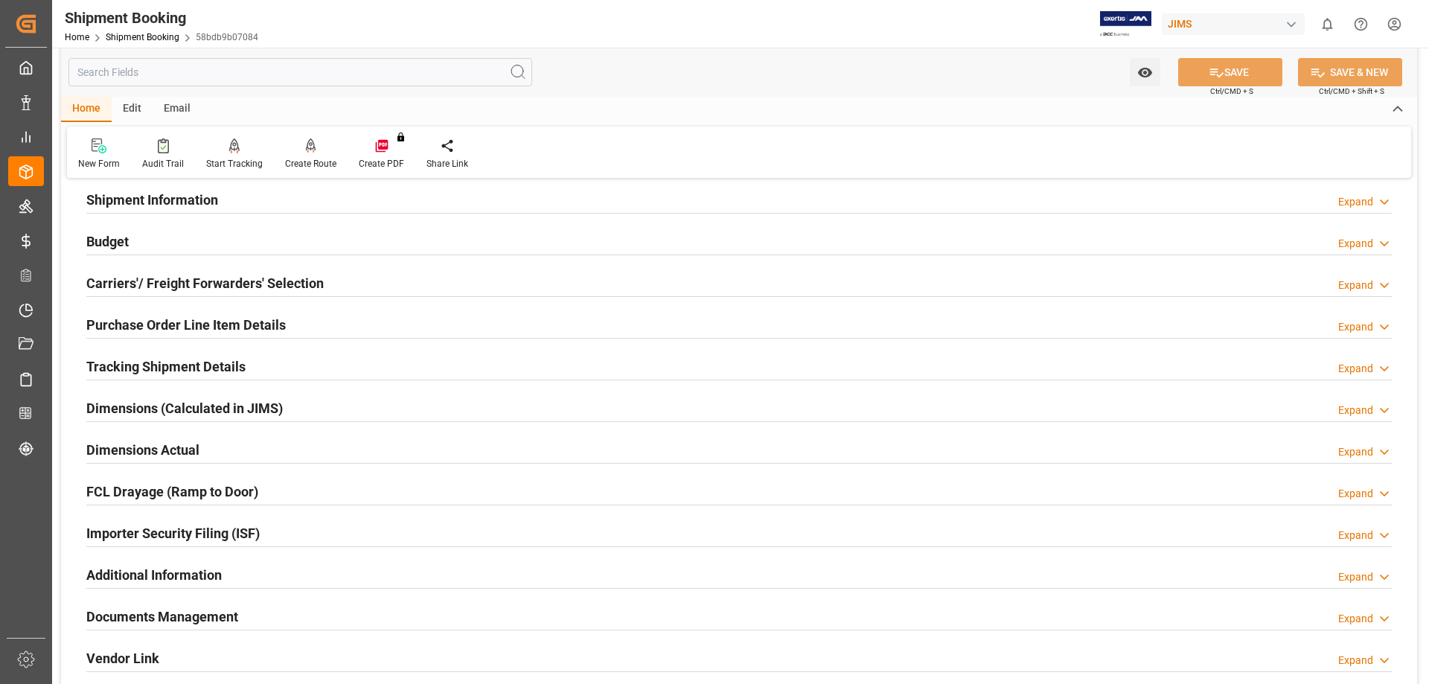 The height and width of the screenshot is (684, 1429). Describe the element at coordinates (177, 109) in the screenshot. I see `div: Email` at that location.